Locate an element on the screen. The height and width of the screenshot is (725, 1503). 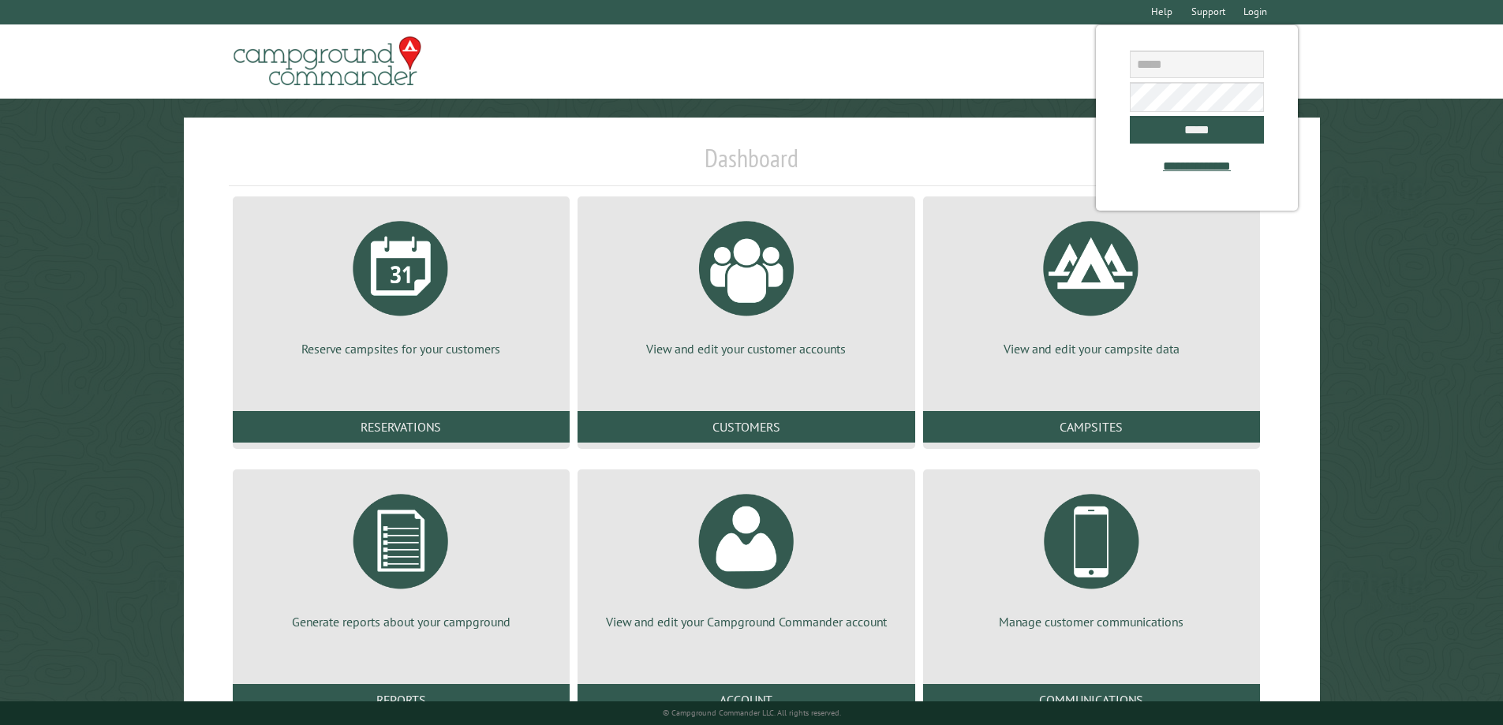
a: Reports is located at coordinates (401, 700).